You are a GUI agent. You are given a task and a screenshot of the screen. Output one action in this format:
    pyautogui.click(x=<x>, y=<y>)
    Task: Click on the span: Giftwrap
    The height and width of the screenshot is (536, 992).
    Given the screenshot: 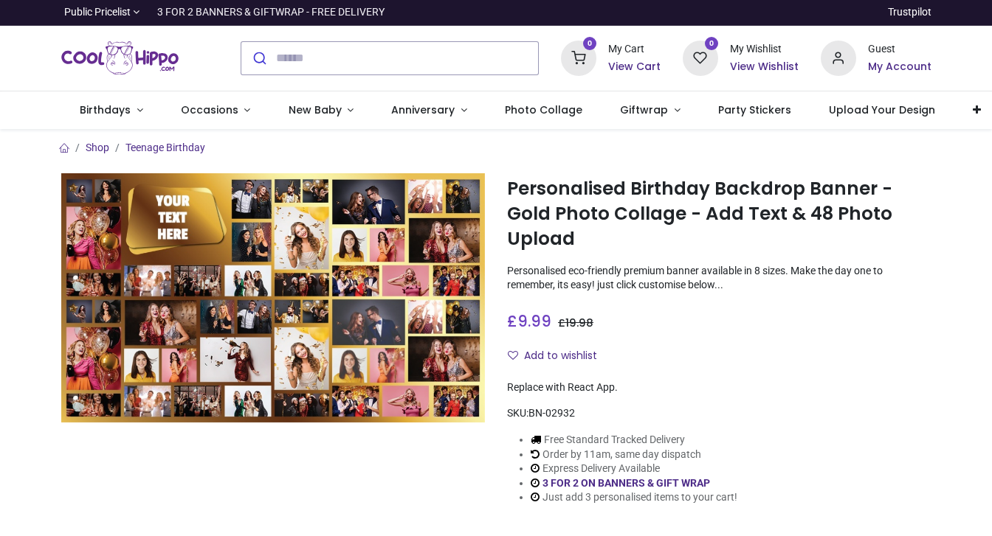 What is the action you would take?
    pyautogui.click(x=643, y=110)
    